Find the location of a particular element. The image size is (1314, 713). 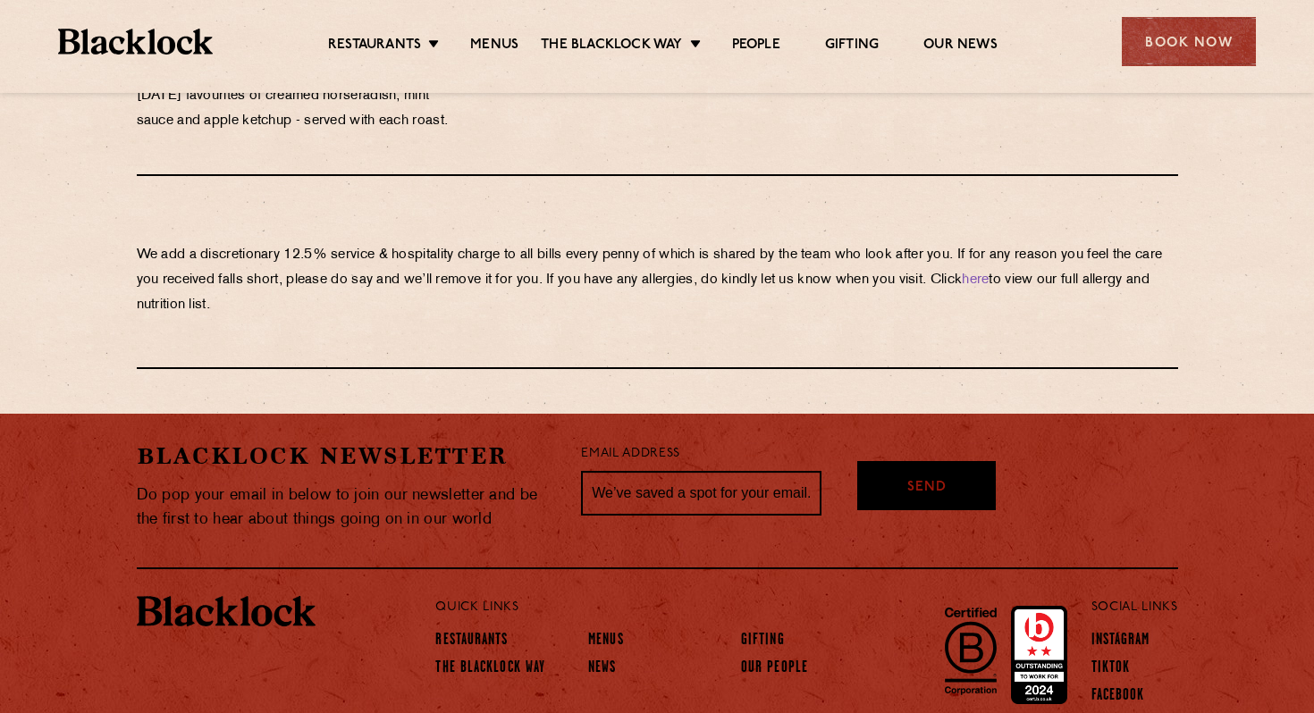

a: TikTok is located at coordinates (1111, 670).